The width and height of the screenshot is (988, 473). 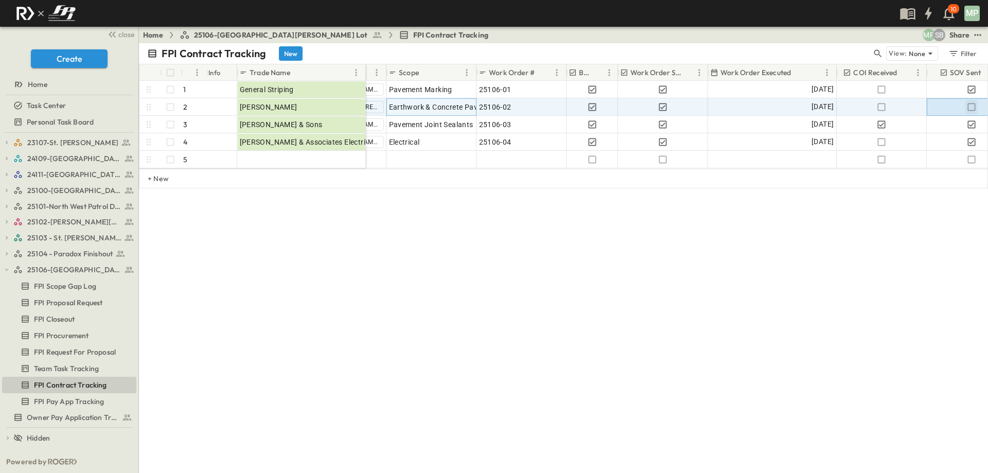 What do you see at coordinates (68, 369) in the screenshot?
I see `a: Team Task Tracking` at bounding box center [68, 369].